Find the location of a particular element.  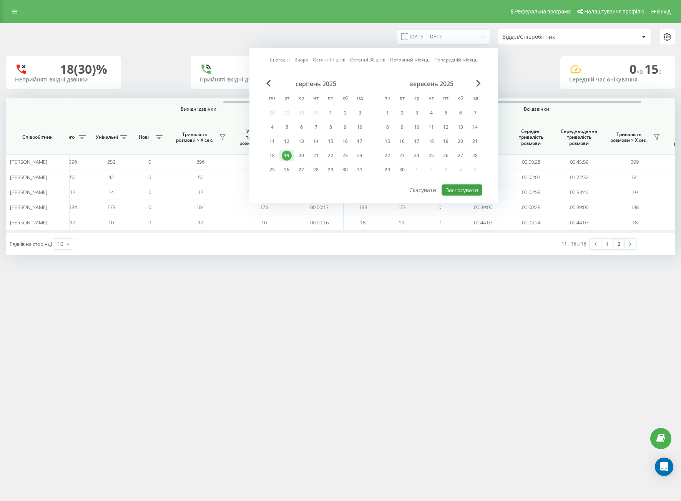

div: чт 4 вер 2025 р. is located at coordinates (431, 113).